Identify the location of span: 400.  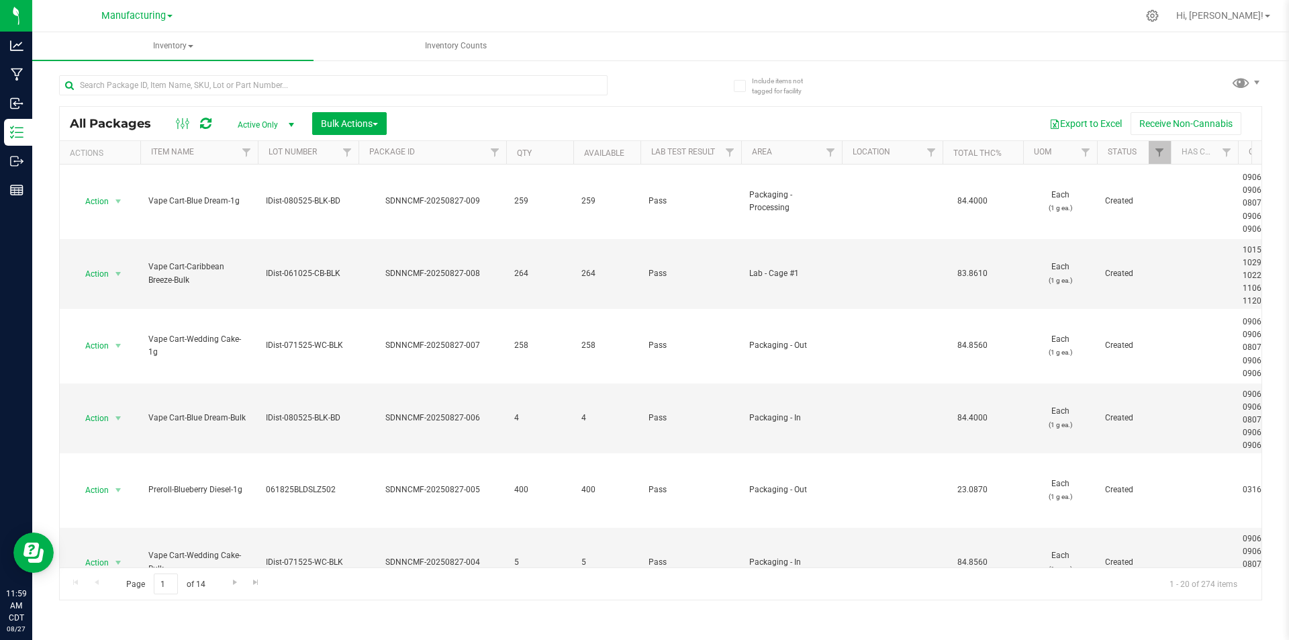
(607, 489).